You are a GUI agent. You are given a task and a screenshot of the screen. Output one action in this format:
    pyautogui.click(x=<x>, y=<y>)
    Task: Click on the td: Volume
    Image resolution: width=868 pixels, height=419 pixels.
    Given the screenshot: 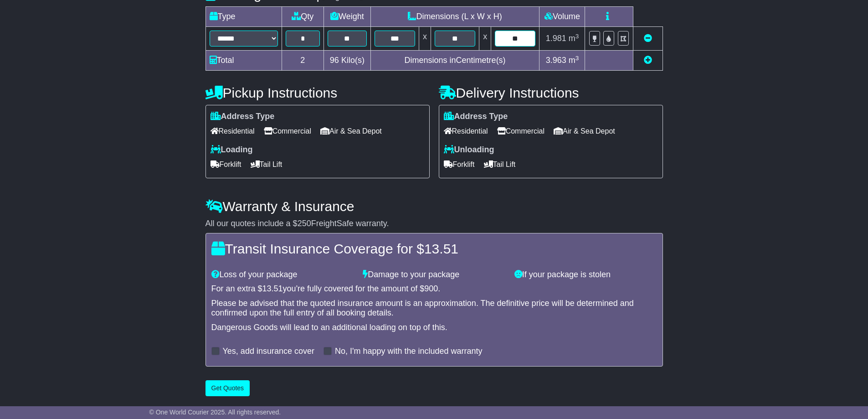 What is the action you would take?
    pyautogui.click(x=563, y=17)
    